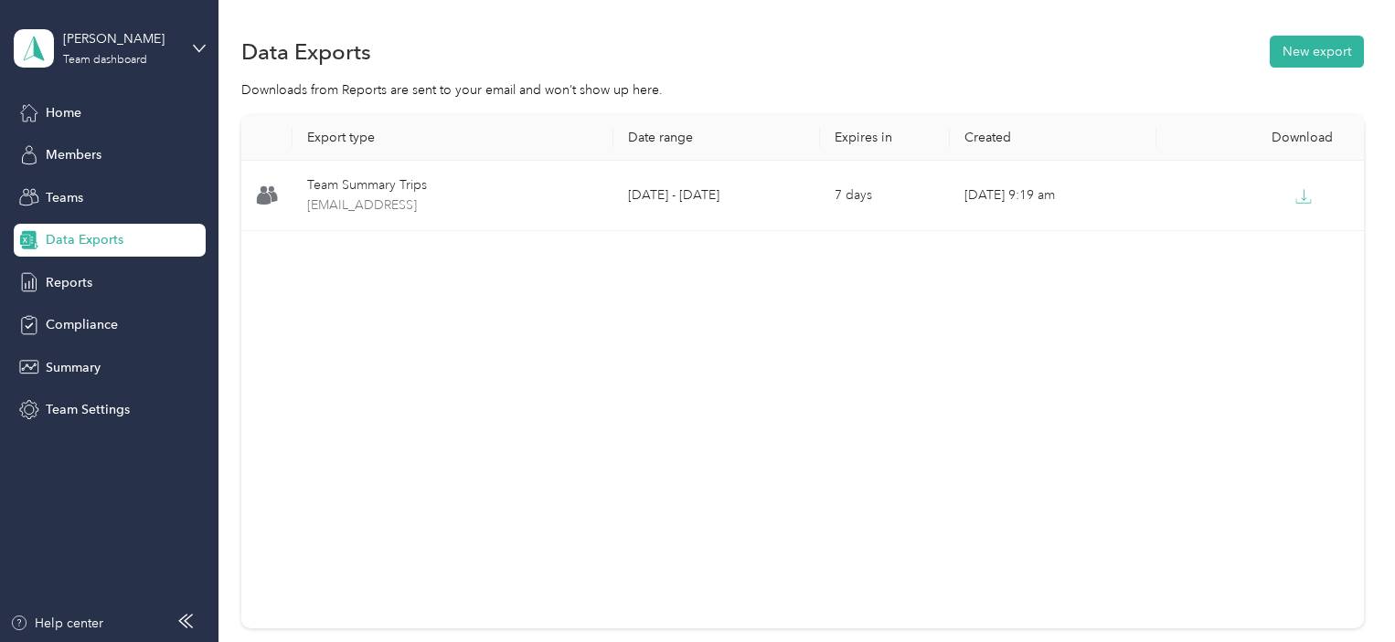 The height and width of the screenshot is (642, 1395). I want to click on button: New export, so click(1316, 51).